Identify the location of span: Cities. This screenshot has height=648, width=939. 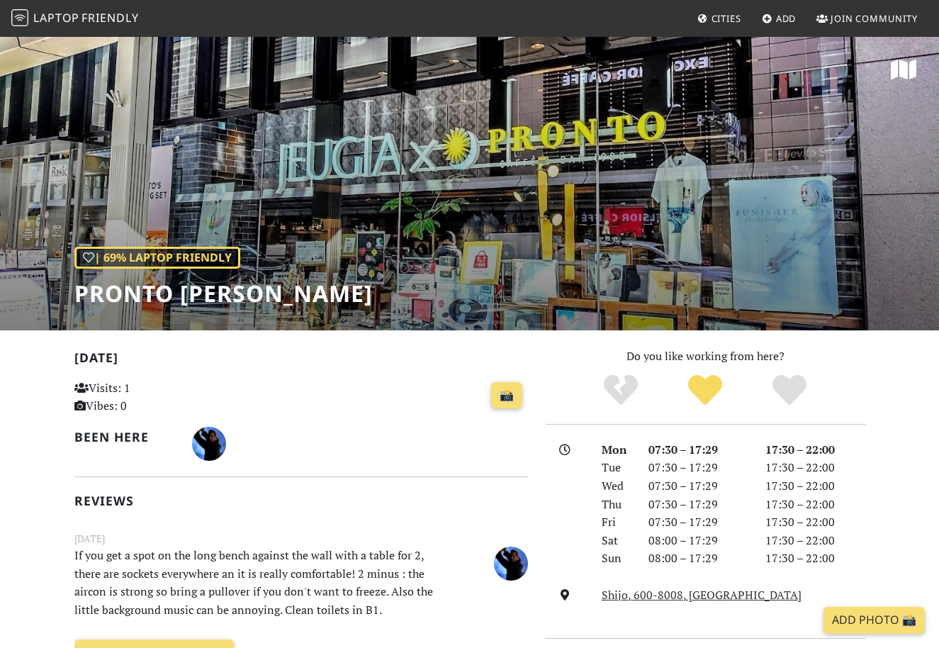
(726, 18).